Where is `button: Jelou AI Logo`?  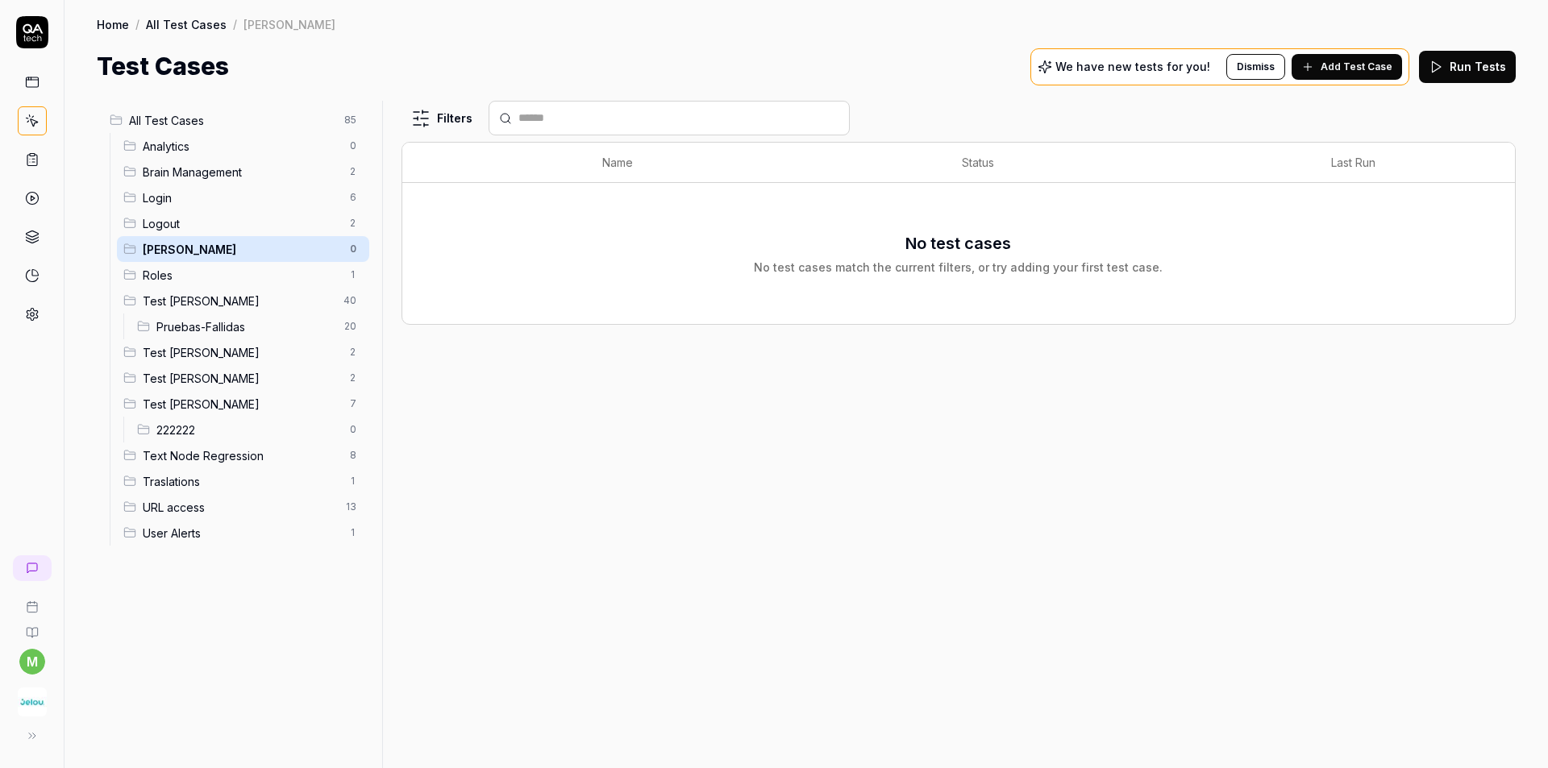 button: Jelou AI Logo is located at coordinates (31, 697).